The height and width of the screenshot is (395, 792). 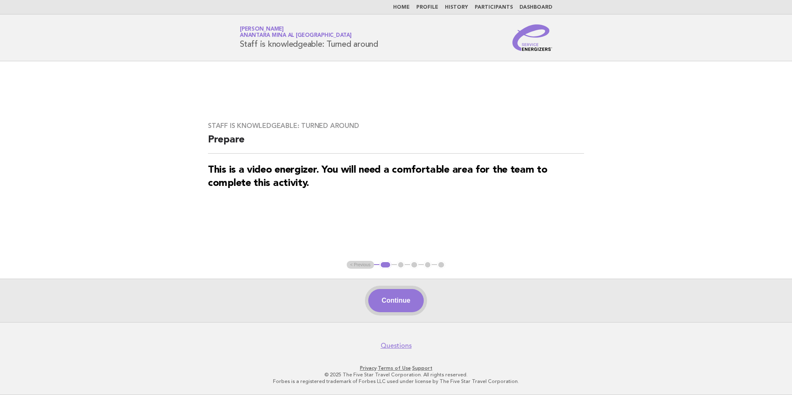 I want to click on h3: Staff is knowledgeable: Turned around, so click(x=396, y=126).